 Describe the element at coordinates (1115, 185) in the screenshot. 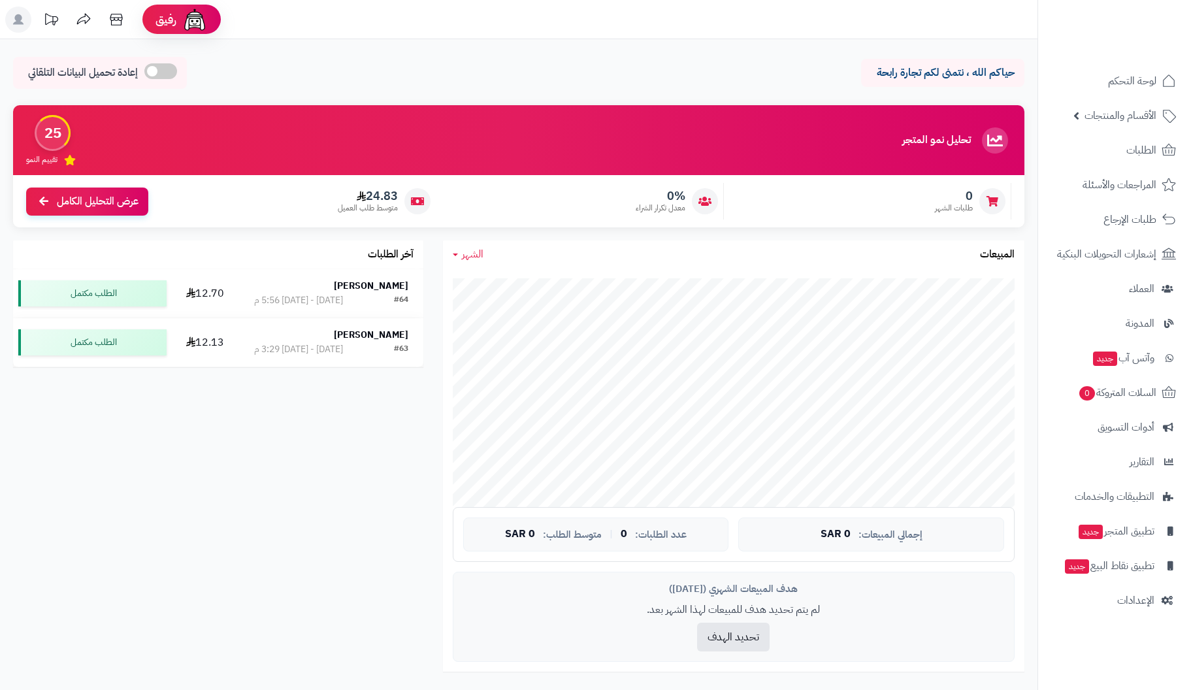

I see `a: المراجعات والأسئلة` at that location.